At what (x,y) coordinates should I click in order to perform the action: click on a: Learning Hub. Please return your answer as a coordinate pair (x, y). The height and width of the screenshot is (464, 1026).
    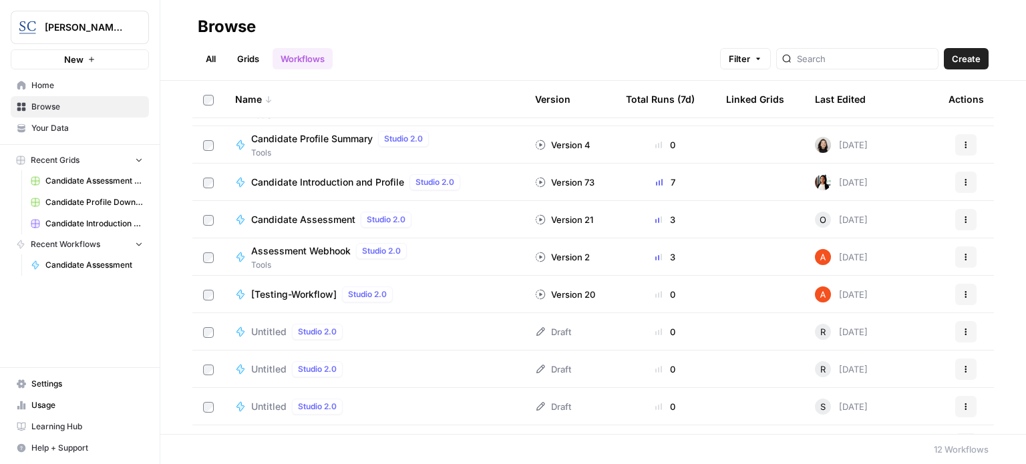
    Looking at the image, I should click on (79, 427).